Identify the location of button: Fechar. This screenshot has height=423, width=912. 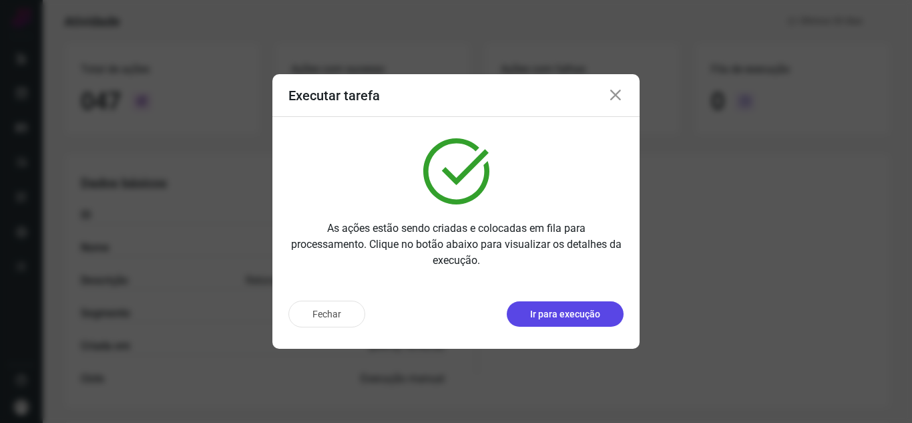
(327, 314).